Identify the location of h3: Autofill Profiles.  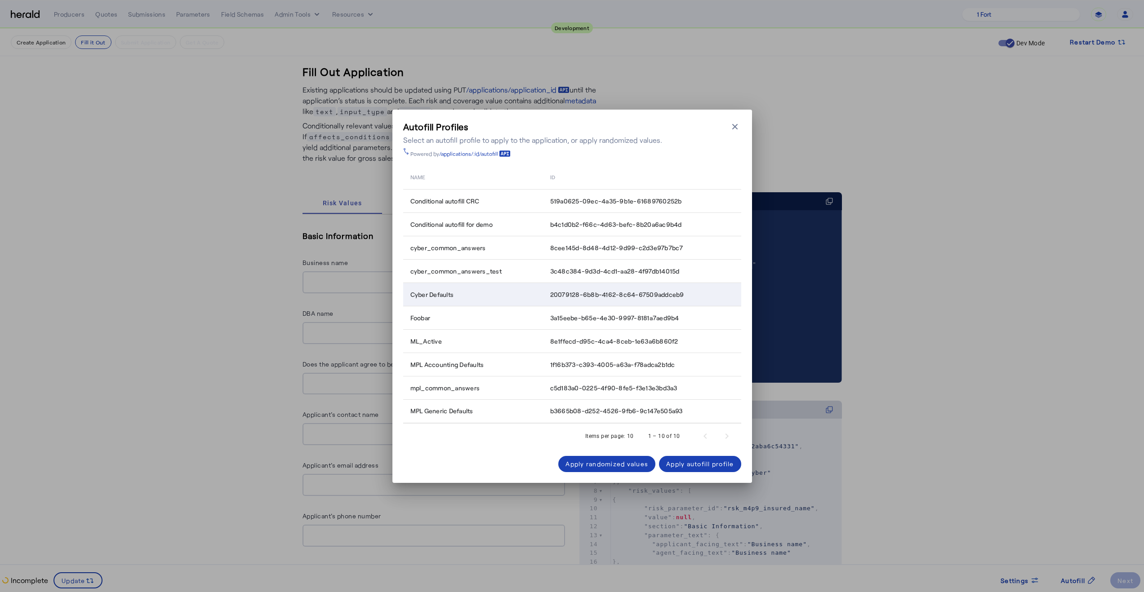
(532, 127).